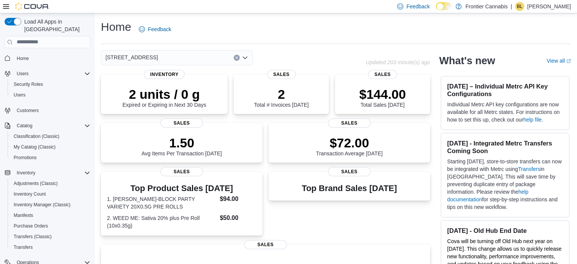 The image size is (577, 264). What do you see at coordinates (33, 236) in the screenshot?
I see `a: Transfers (Classic)` at bounding box center [33, 236].